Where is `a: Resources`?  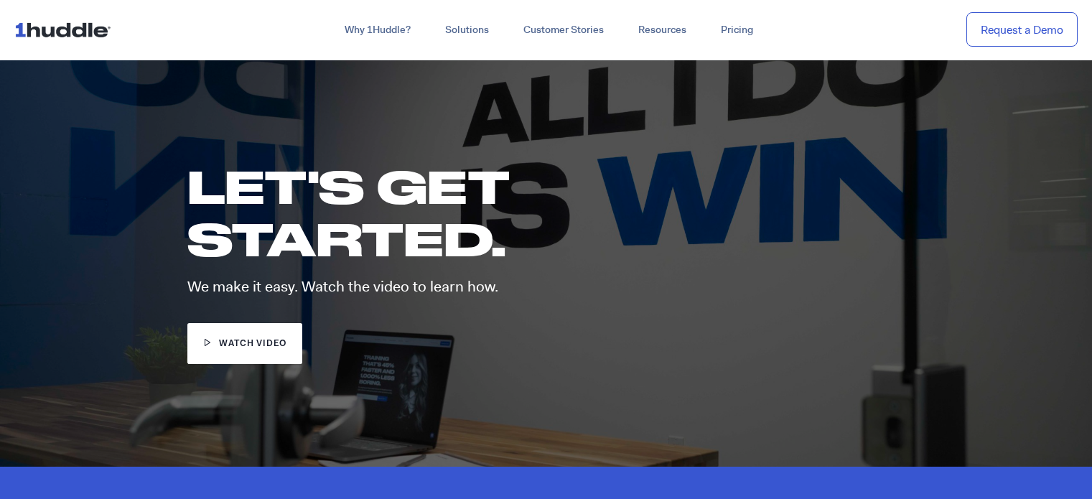 a: Resources is located at coordinates (662, 30).